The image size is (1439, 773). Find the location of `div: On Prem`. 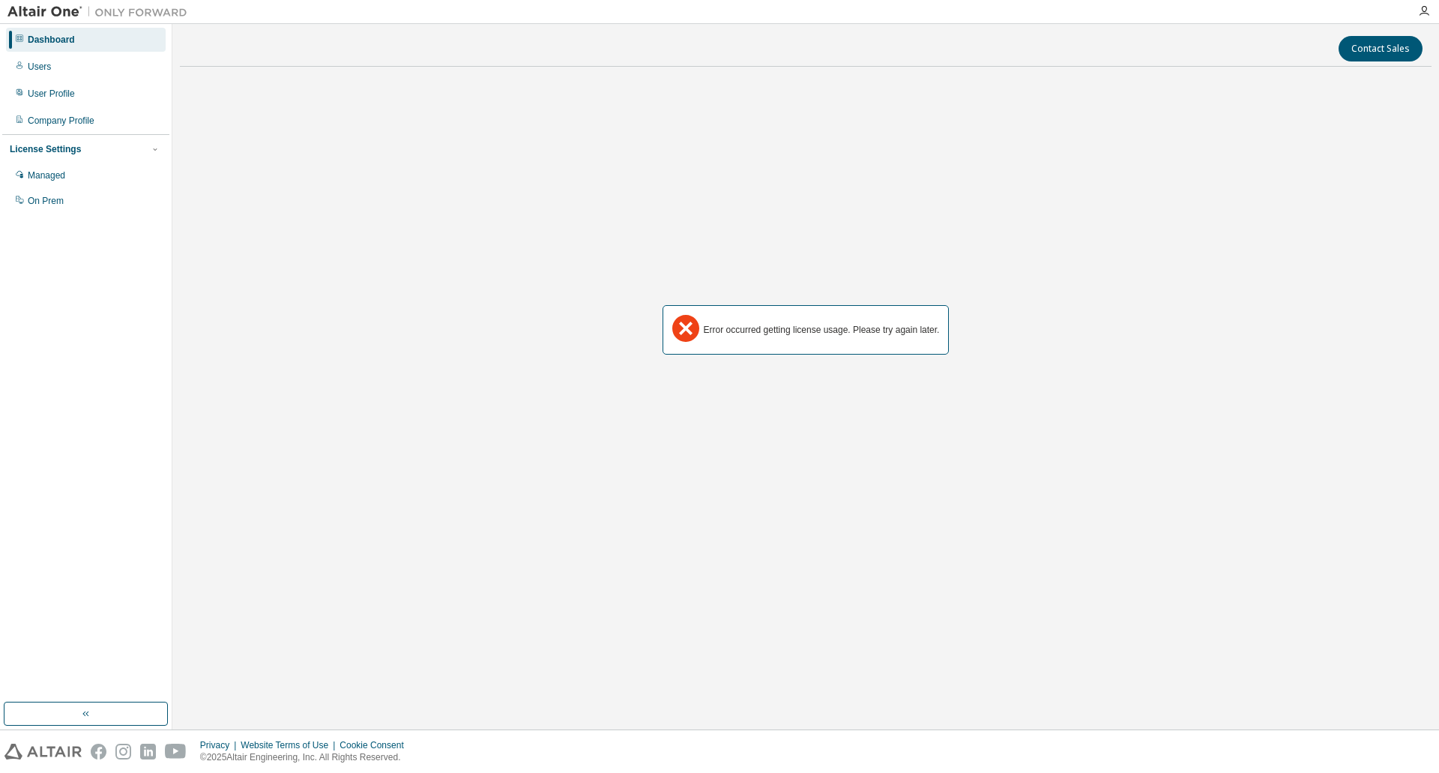

div: On Prem is located at coordinates (46, 201).